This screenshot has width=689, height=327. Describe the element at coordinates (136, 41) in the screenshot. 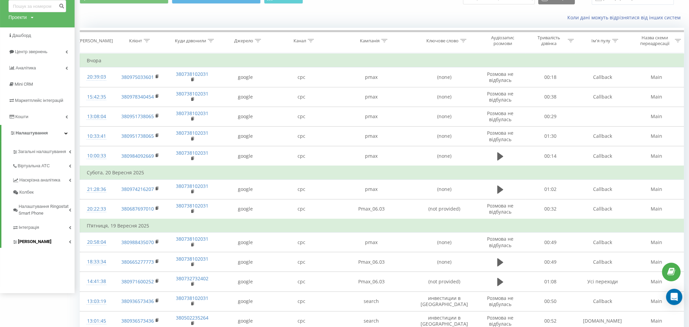

I see `div: Клієнт` at that location.